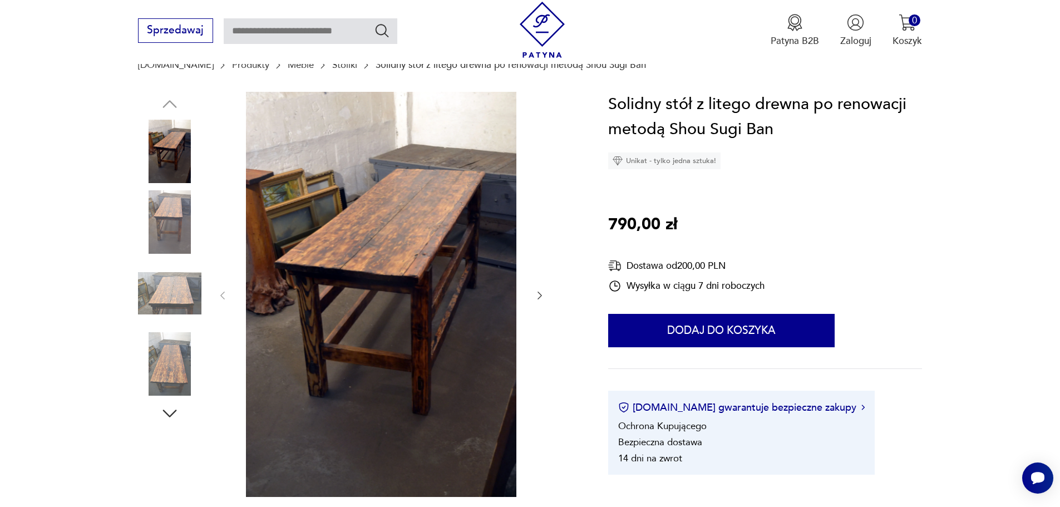  Describe the element at coordinates (907, 41) in the screenshot. I see `p: Koszyk` at that location.